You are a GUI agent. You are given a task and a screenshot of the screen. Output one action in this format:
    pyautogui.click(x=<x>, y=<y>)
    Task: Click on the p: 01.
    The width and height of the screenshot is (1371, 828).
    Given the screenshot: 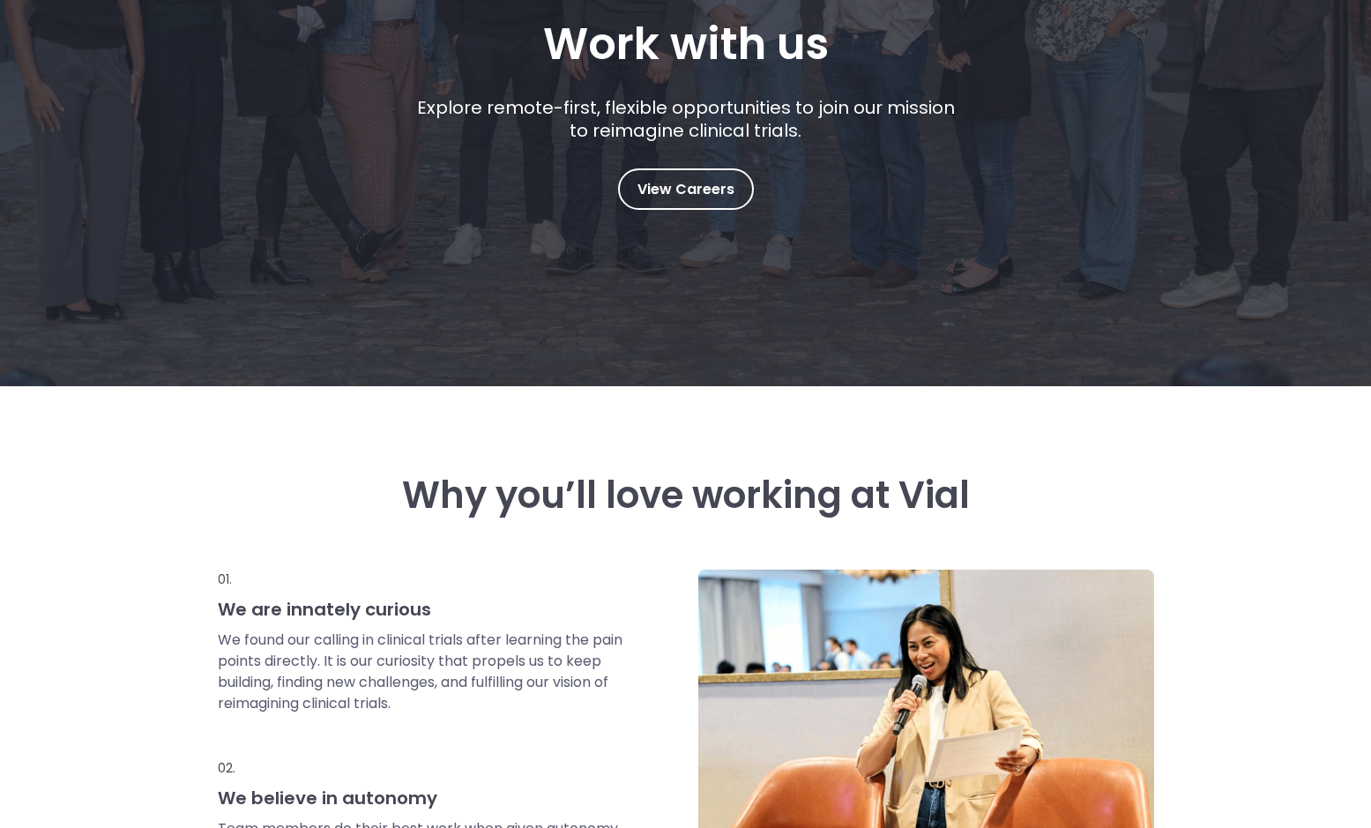 What is the action you would take?
    pyautogui.click(x=421, y=579)
    